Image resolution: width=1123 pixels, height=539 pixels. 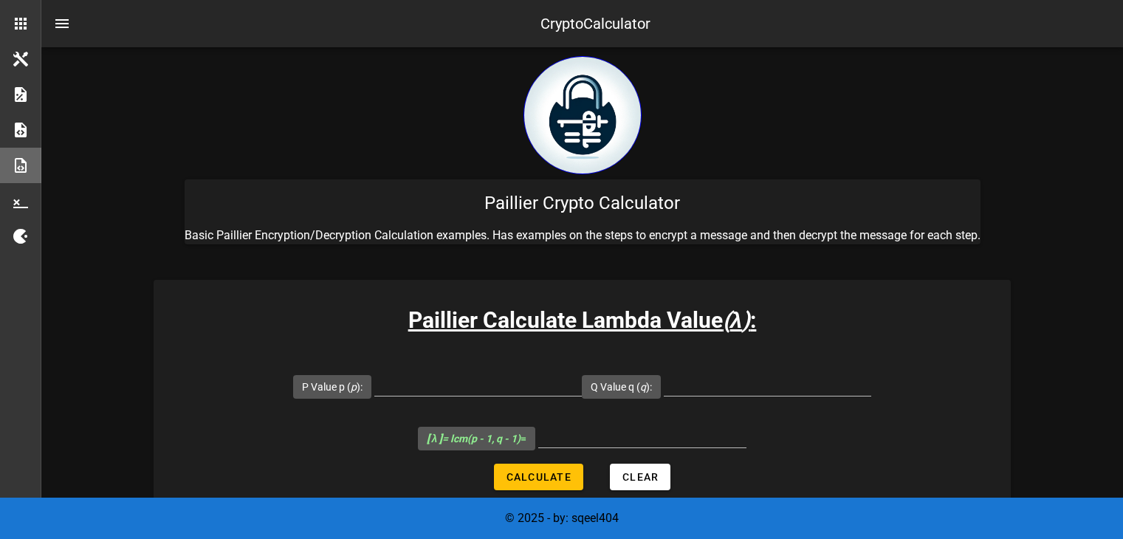 I want to click on label: P Value p ( ):, so click(x=332, y=387).